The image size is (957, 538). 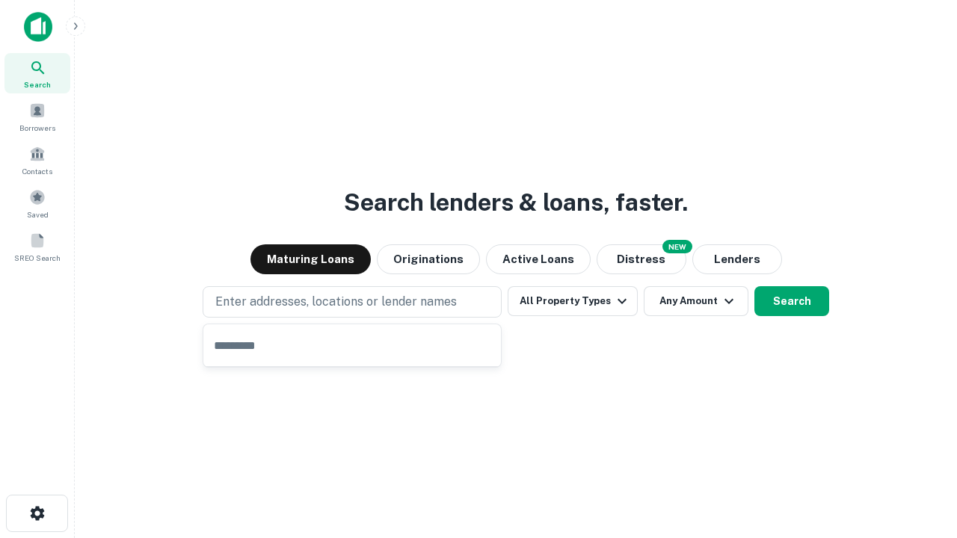 What do you see at coordinates (37, 203) in the screenshot?
I see `a: Saved` at bounding box center [37, 203].